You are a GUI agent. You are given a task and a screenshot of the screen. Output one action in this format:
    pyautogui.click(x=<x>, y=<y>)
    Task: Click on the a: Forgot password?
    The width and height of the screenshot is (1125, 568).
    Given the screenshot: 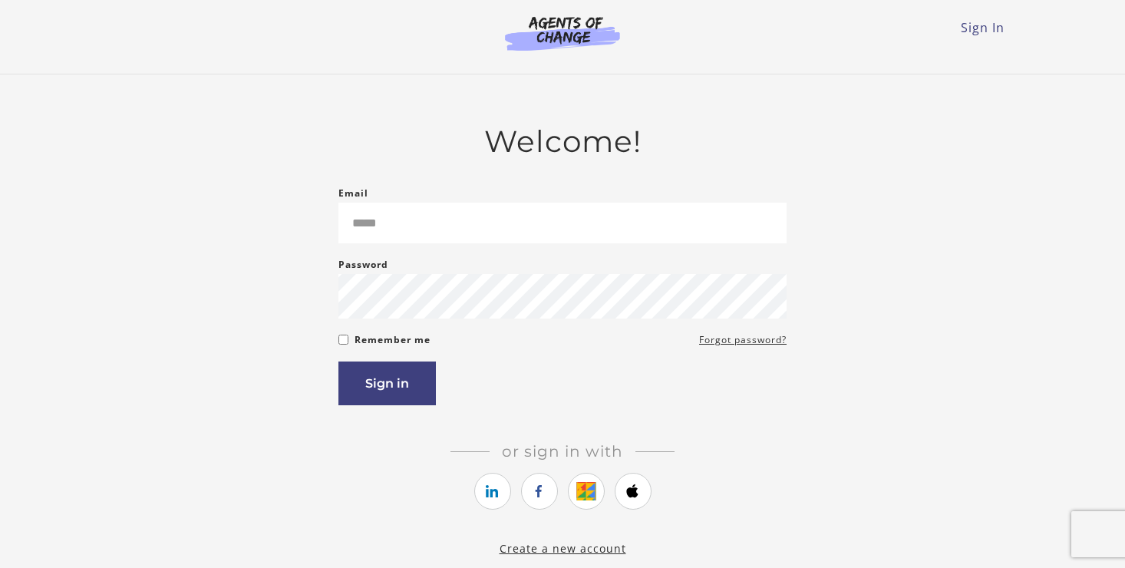 What is the action you would take?
    pyautogui.click(x=743, y=340)
    